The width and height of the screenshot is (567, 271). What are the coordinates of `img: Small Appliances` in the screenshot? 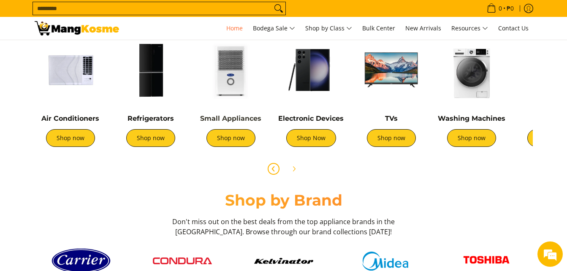 It's located at (231, 70).